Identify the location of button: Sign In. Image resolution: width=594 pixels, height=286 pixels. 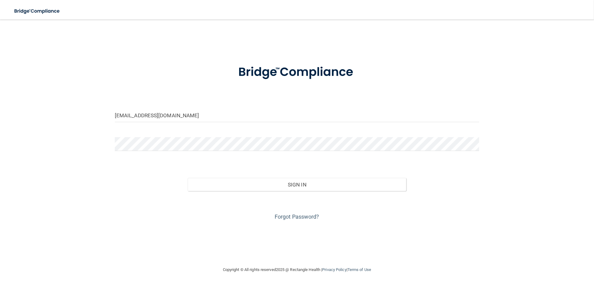
(297, 185).